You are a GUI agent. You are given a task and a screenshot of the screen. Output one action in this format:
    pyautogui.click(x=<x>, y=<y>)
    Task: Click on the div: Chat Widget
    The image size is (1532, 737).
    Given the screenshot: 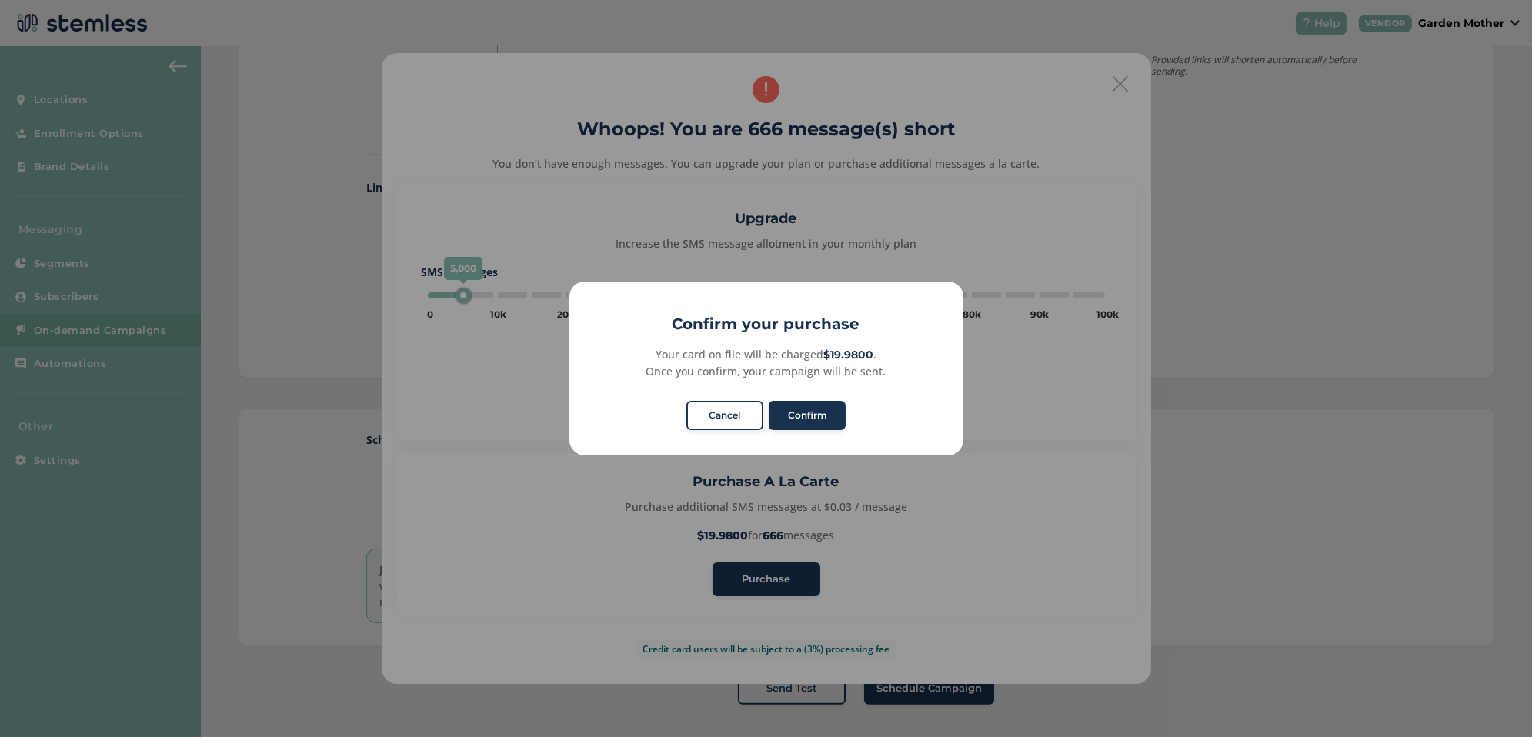 What is the action you would take?
    pyautogui.click(x=1493, y=700)
    